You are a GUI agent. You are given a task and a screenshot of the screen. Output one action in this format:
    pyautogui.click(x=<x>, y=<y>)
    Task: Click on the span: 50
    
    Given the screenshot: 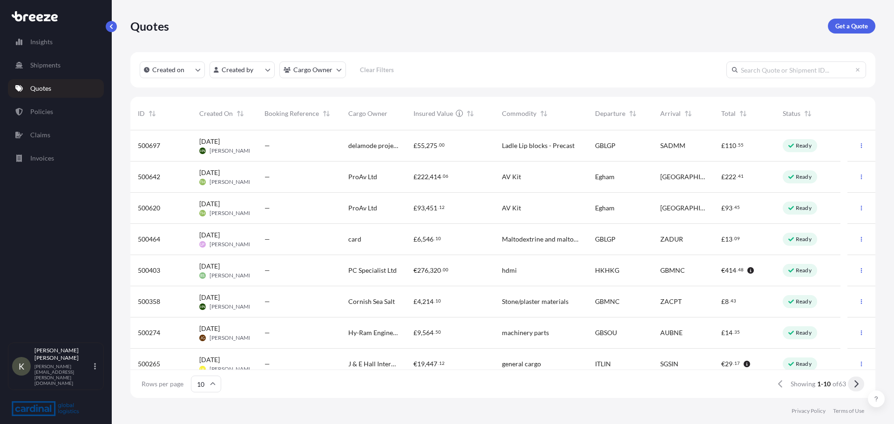 What is the action you would take?
    pyautogui.click(x=438, y=332)
    